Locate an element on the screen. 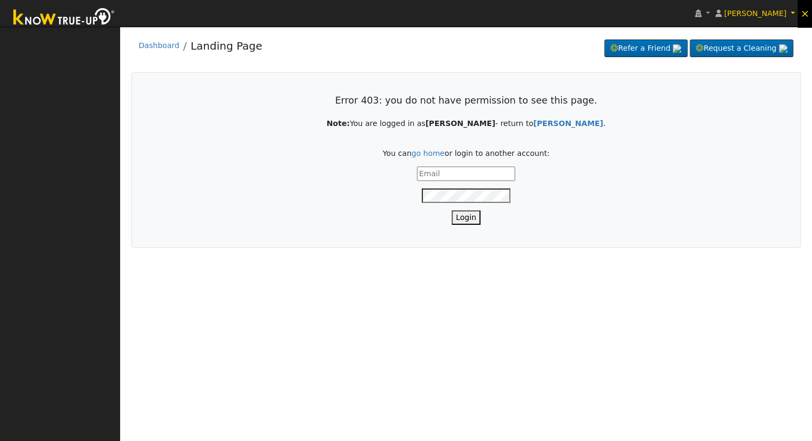  a: go home is located at coordinates (428, 153).